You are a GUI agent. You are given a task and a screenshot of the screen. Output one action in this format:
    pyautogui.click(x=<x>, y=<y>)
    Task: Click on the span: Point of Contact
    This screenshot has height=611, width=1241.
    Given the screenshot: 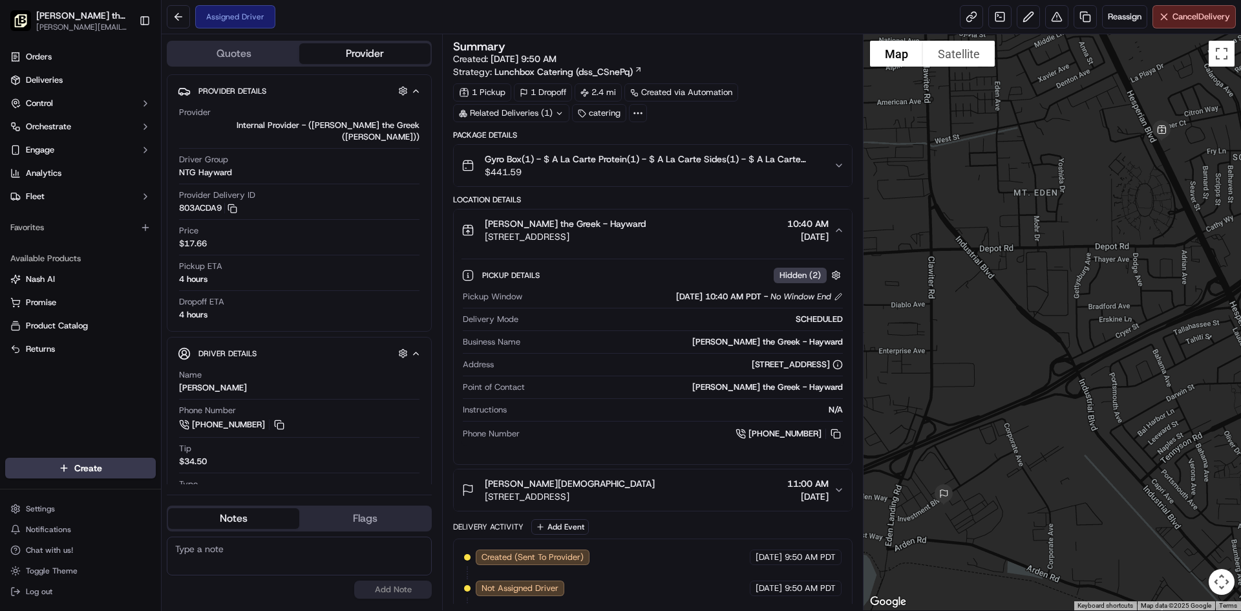 What is the action you would take?
    pyautogui.click(x=494, y=387)
    